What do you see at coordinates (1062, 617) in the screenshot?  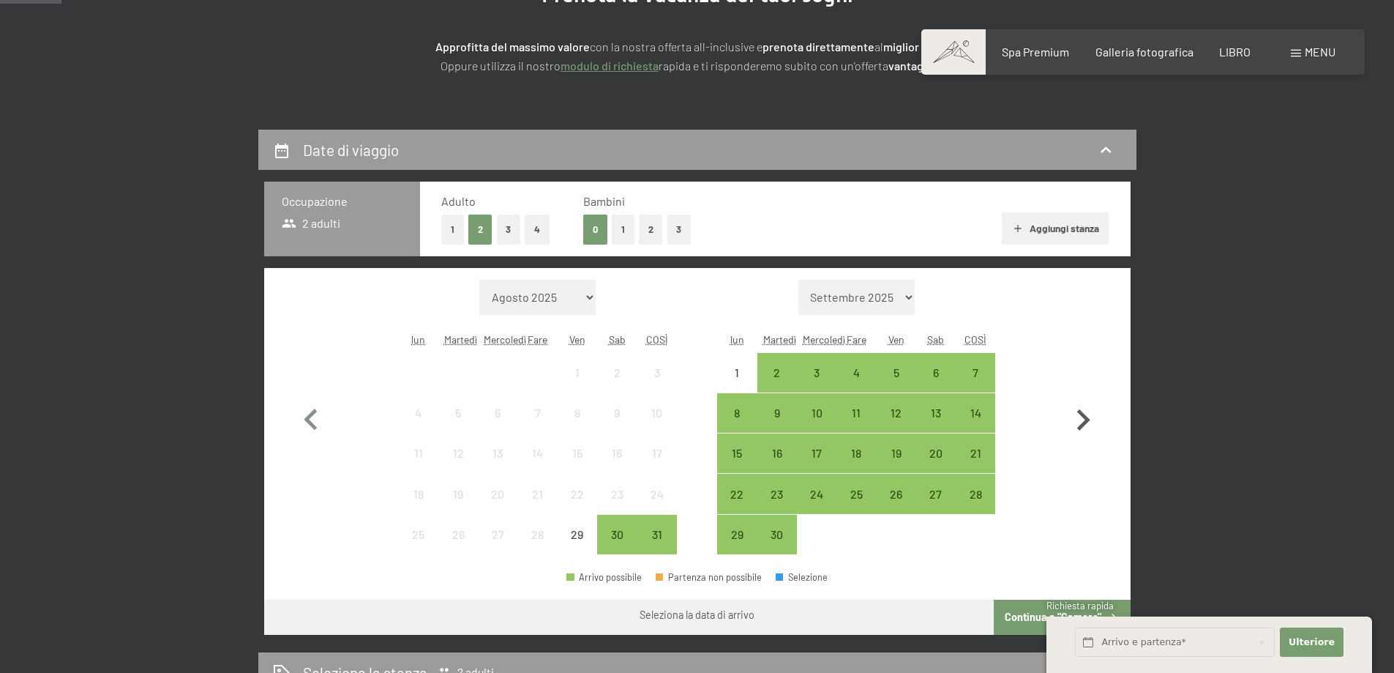 I see `button: Continua a "Camere"` at bounding box center [1062, 617].